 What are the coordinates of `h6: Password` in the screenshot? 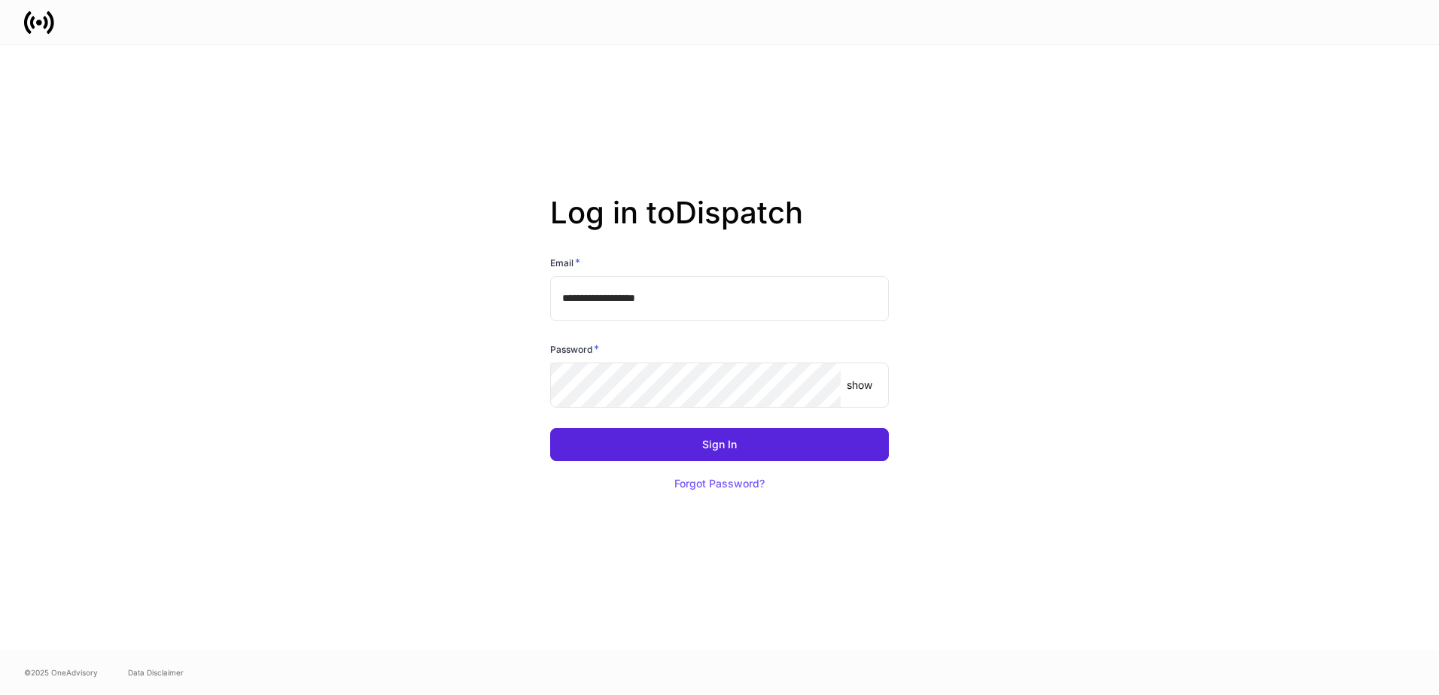 It's located at (574, 349).